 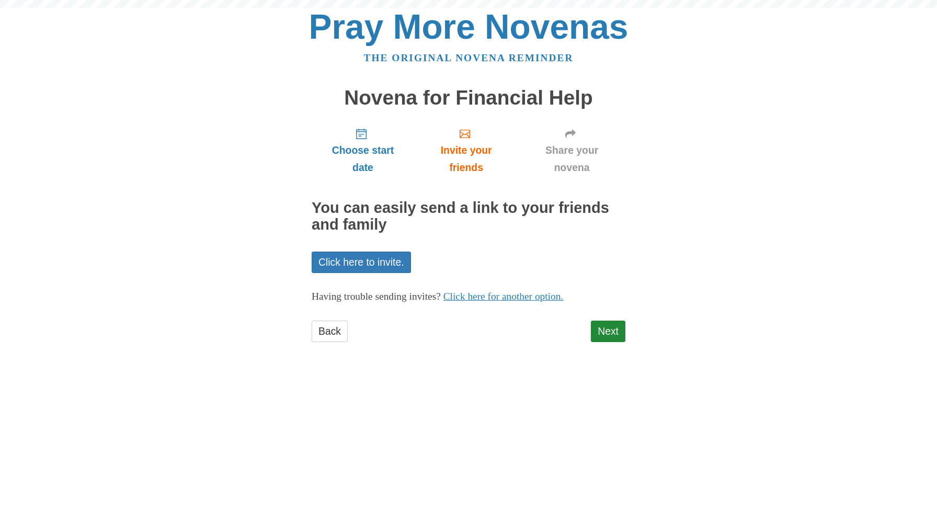 What do you see at coordinates (504, 296) in the screenshot?
I see `a: Click here for another option.` at bounding box center [504, 296].